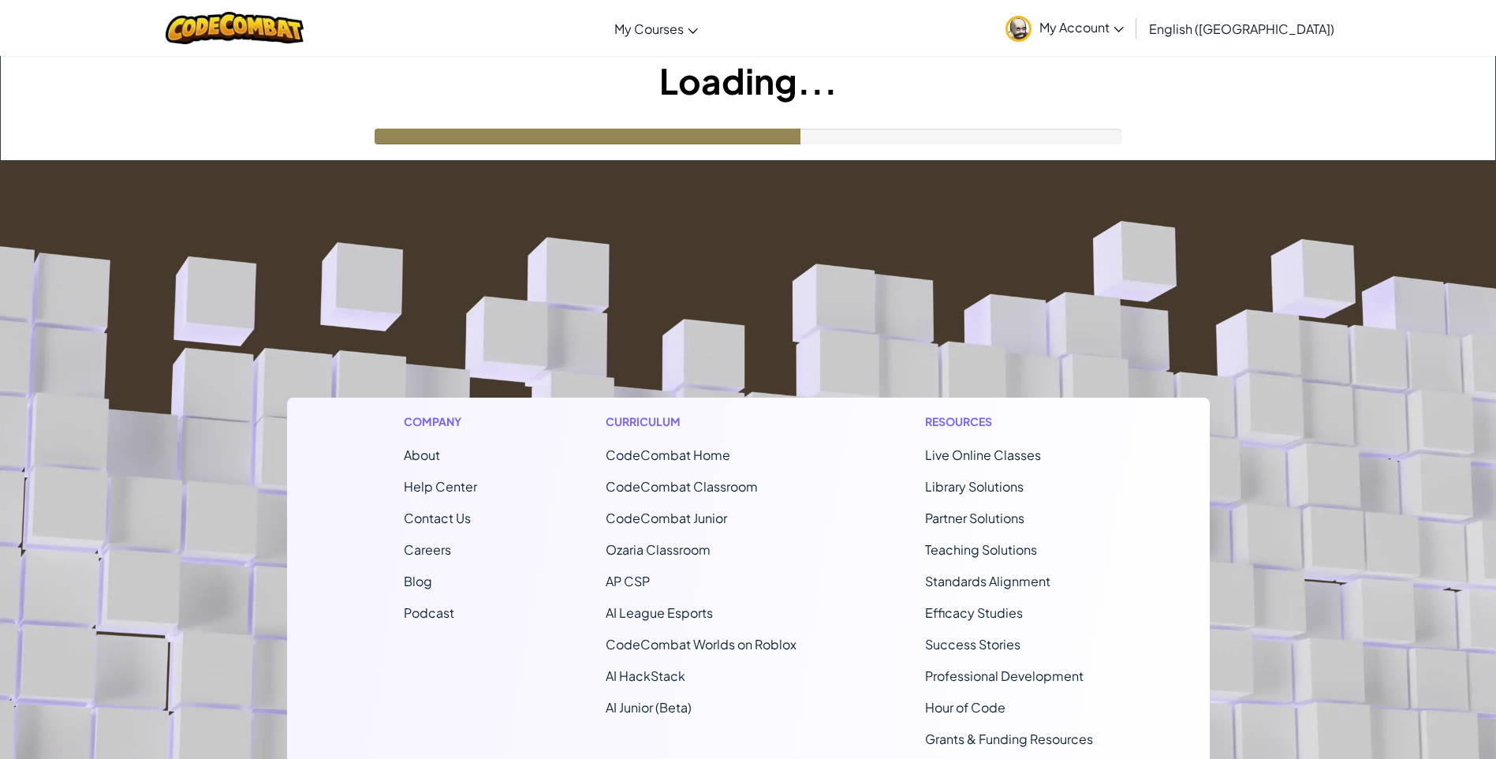 The height and width of the screenshot is (759, 1496). What do you see at coordinates (440, 421) in the screenshot?
I see `h1: Company` at bounding box center [440, 421].